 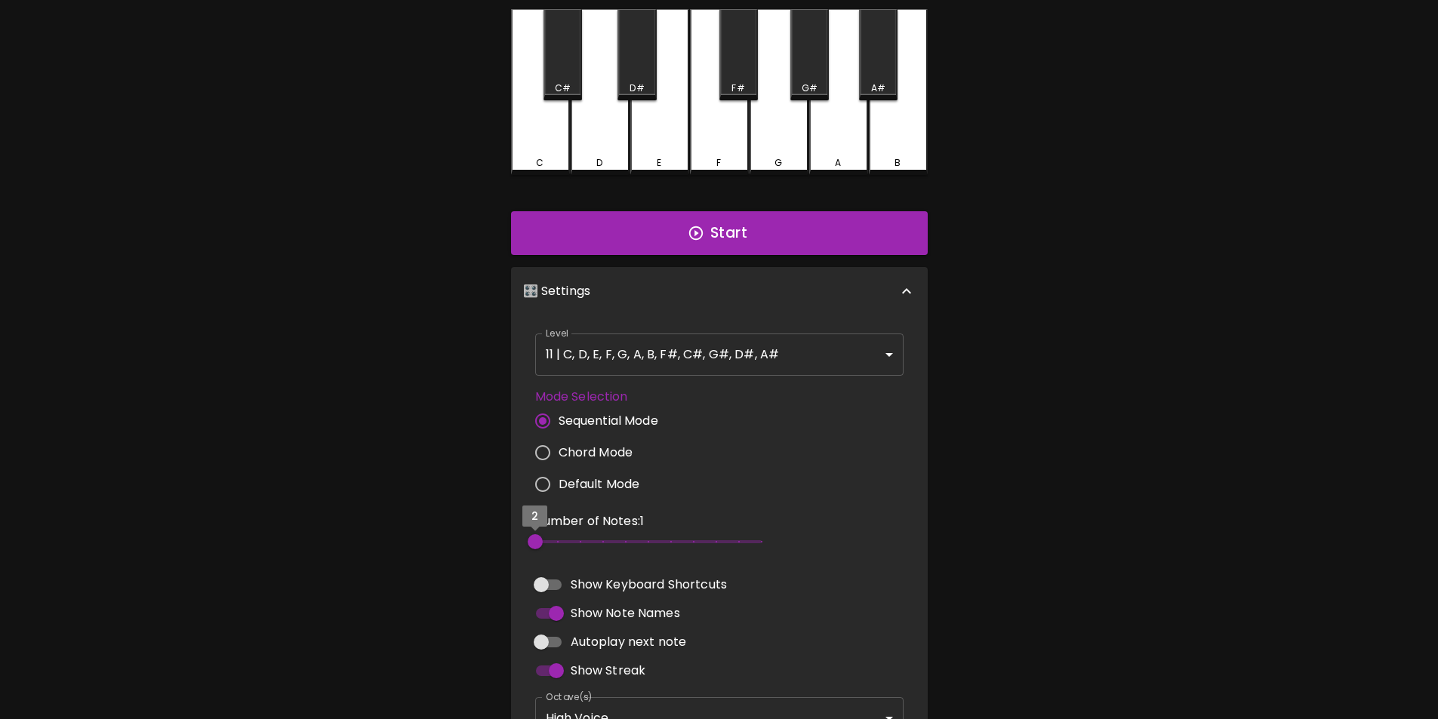 I want to click on label: Level, so click(x=557, y=333).